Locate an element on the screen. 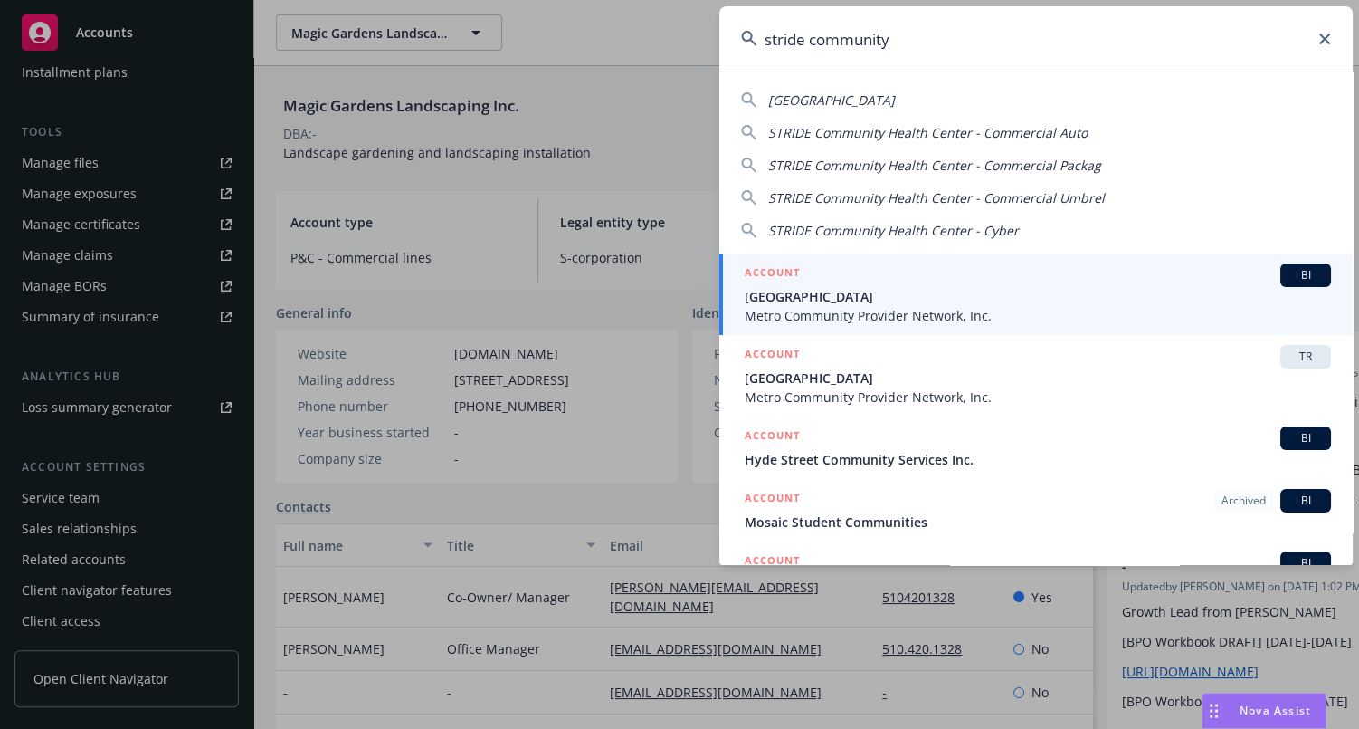 This screenshot has width=1359, height=729. span: Mosaic Student Communities is located at coordinates (1038, 521).